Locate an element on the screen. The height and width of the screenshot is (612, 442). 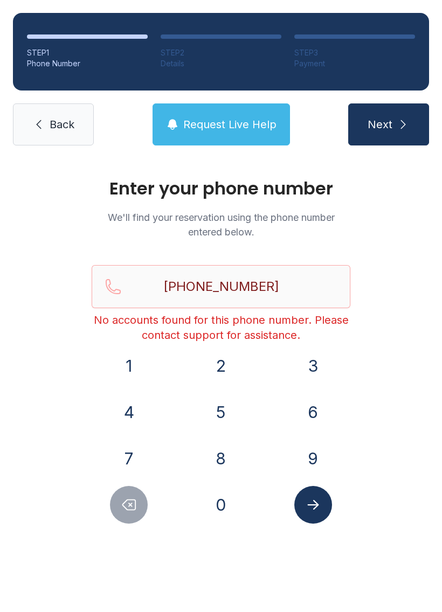
div: No accounts found for this phone number. Please contact support for assistance. is located at coordinates (221, 328).